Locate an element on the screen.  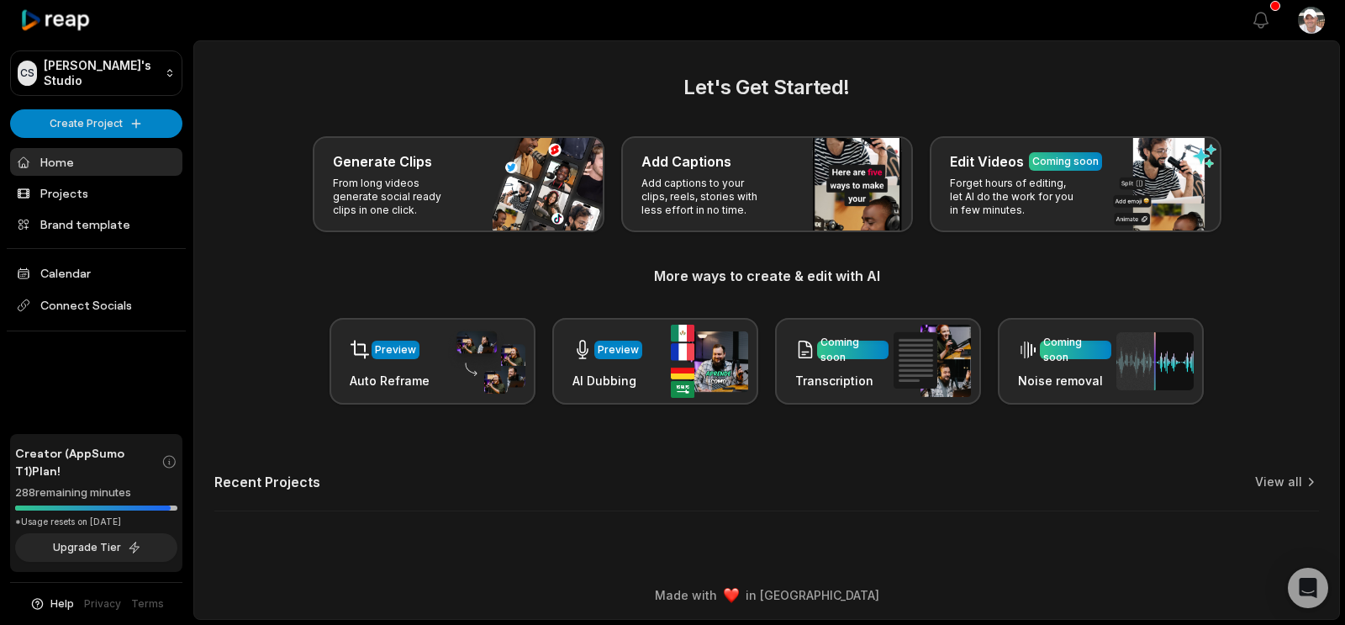
a: Terms is located at coordinates (147, 604).